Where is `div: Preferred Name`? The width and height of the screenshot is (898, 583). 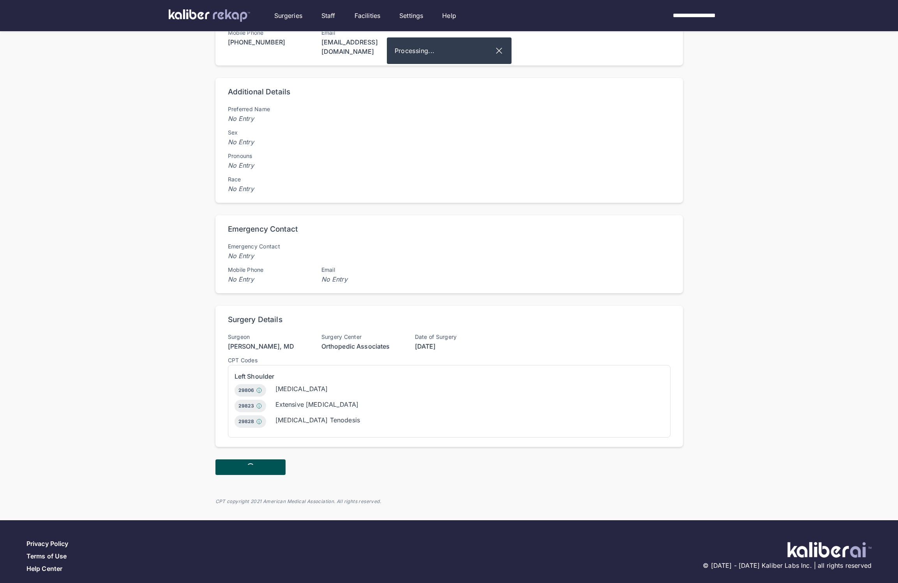 div: Preferred Name is located at coordinates (267, 109).